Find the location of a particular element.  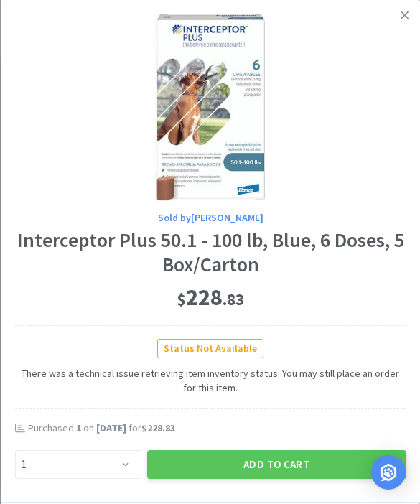

span: $228.83 is located at coordinates (157, 428).